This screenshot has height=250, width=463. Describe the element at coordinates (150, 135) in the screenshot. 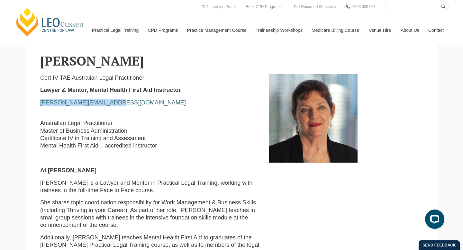

I see `p: Australian Legal Practitioner Master of Business Administration Certificate IV in Training and As...` at that location.